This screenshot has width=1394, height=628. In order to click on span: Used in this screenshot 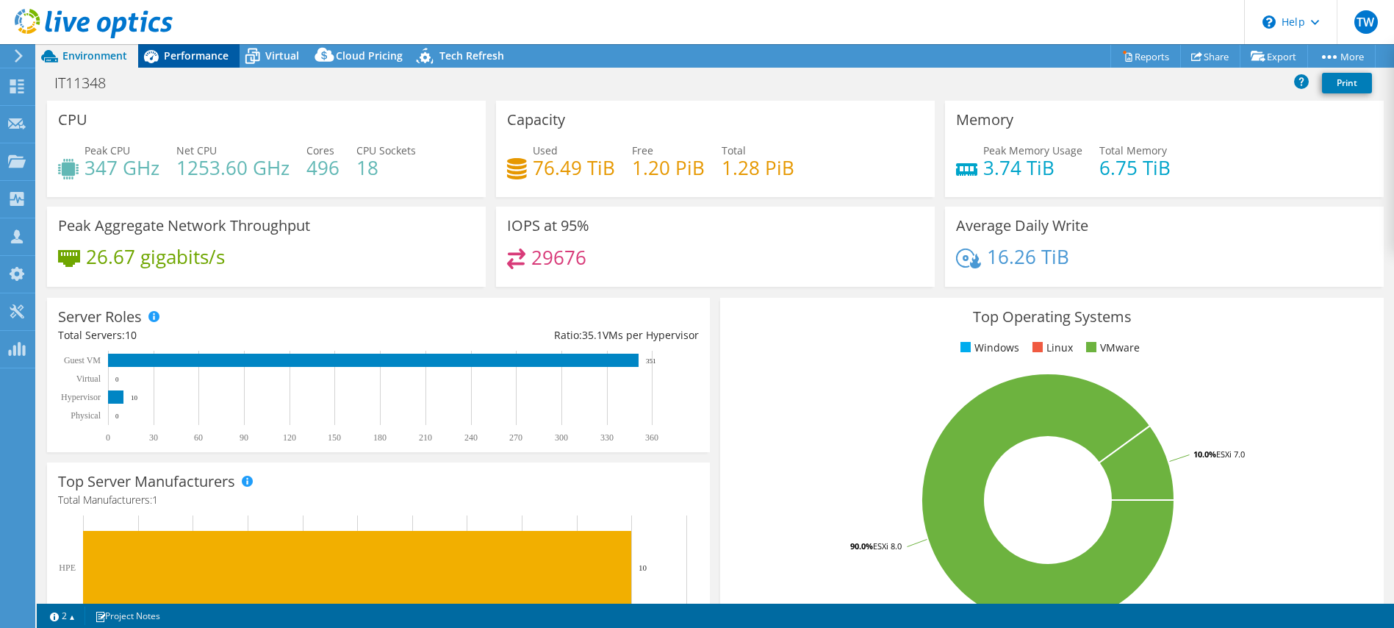, I will do `click(545, 150)`.